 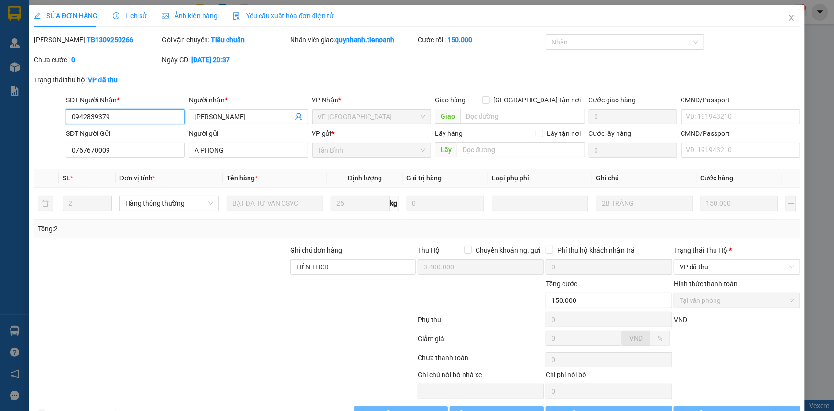 What do you see at coordinates (113, 80) in the screenshot?
I see `div: Trạng thái thu hộ:` at bounding box center [113, 80].